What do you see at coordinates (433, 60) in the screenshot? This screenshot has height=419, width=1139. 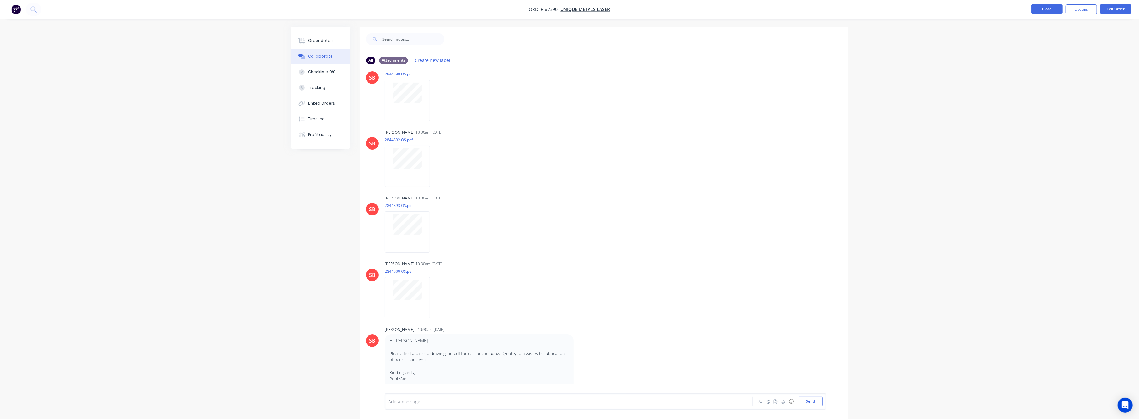 I see `button: Create new label` at bounding box center [433, 60].